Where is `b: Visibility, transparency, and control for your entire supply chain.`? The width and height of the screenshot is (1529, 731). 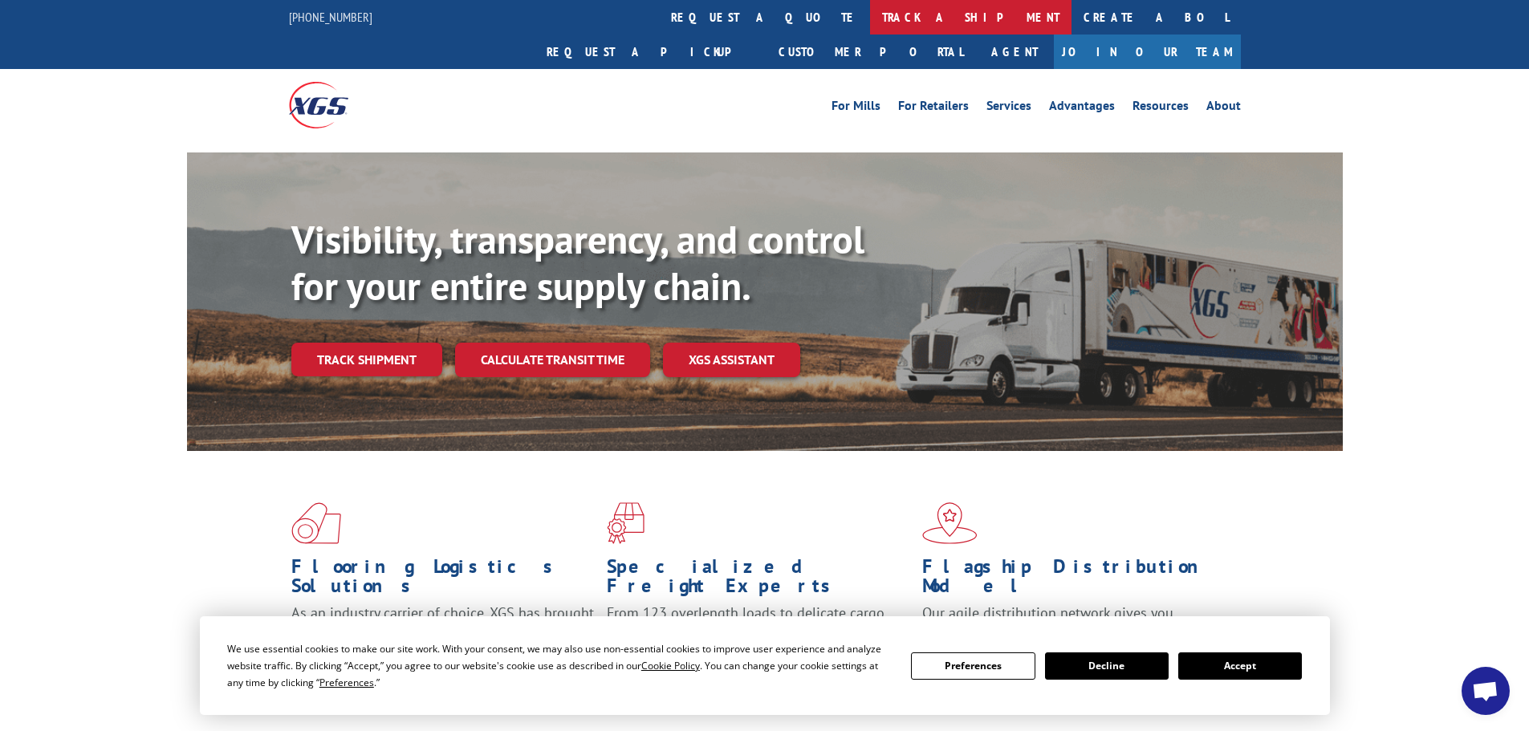 b: Visibility, transparency, and control for your entire supply chain. is located at coordinates (578, 262).